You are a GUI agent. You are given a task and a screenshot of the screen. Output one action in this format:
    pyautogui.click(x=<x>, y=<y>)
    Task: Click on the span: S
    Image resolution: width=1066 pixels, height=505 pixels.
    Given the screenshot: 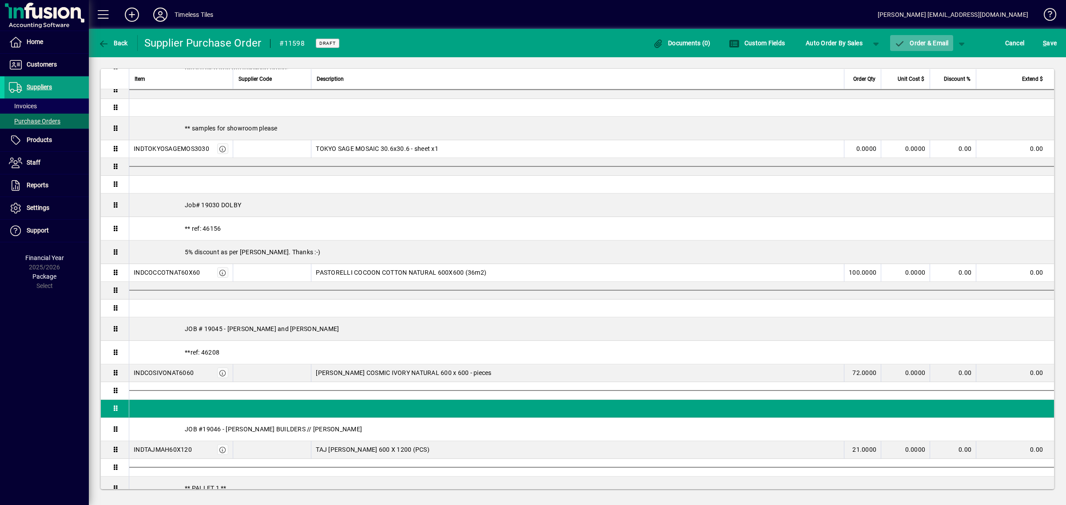 What is the action you would take?
    pyautogui.click(x=1045, y=43)
    